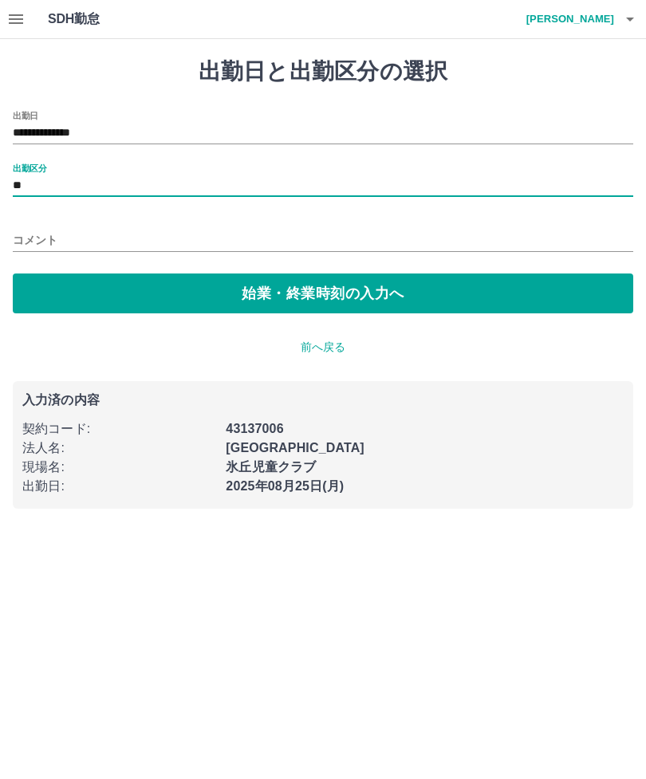 Image resolution: width=646 pixels, height=779 pixels. I want to click on p: 入力済の内容, so click(323, 400).